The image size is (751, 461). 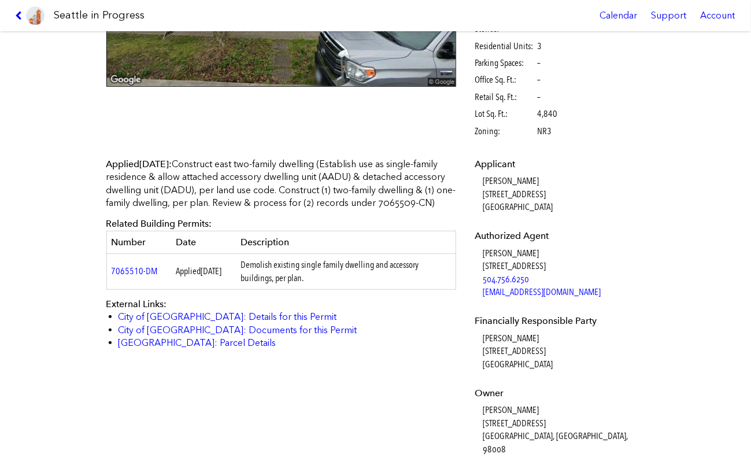 What do you see at coordinates (139, 242) in the screenshot?
I see `th: Number` at bounding box center [139, 242].